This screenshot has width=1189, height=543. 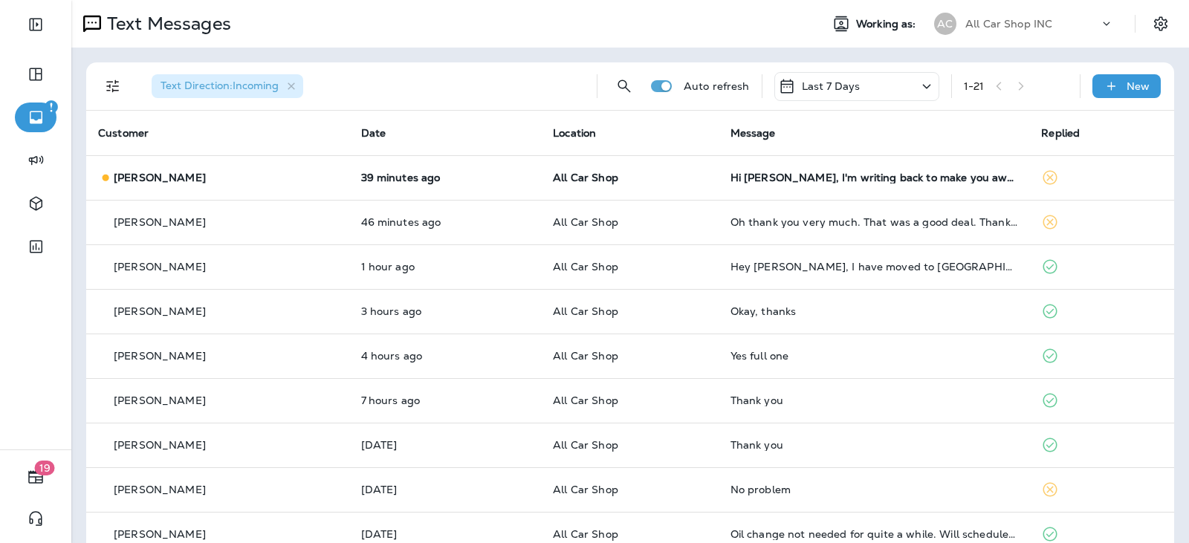 What do you see at coordinates (166, 24) in the screenshot?
I see `p: Text Messages` at bounding box center [166, 24].